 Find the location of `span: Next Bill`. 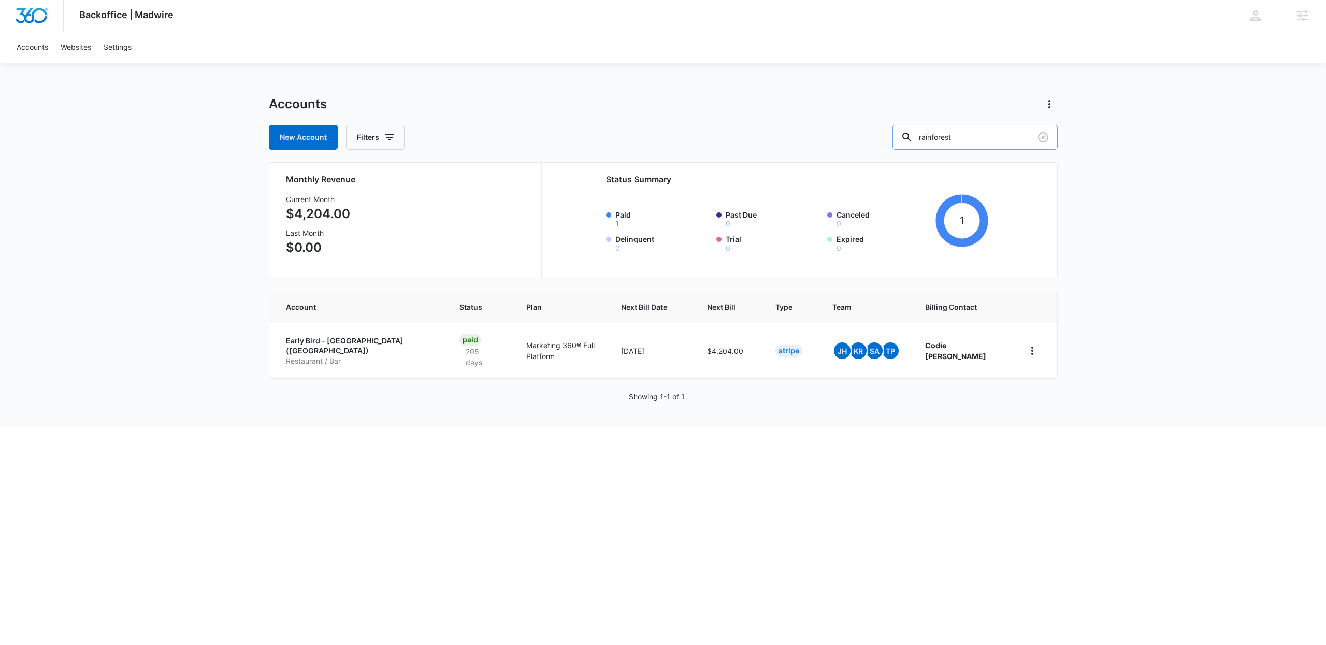

span: Next Bill is located at coordinates (721, 307).